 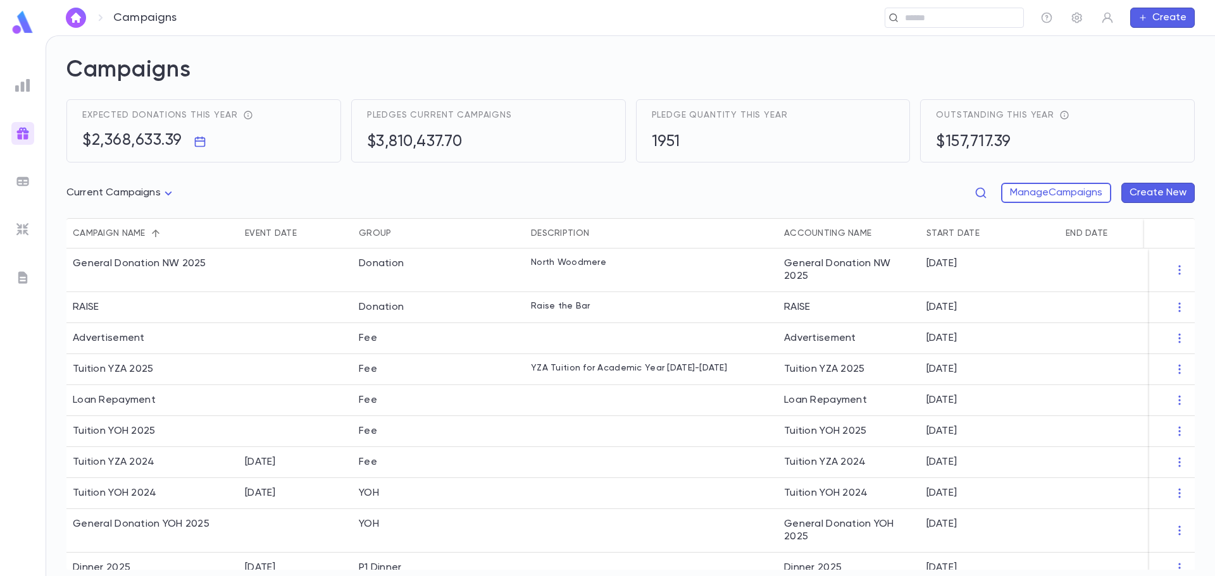 What do you see at coordinates (994, 115) in the screenshot?
I see `span: Outstanding this year` at bounding box center [994, 115].